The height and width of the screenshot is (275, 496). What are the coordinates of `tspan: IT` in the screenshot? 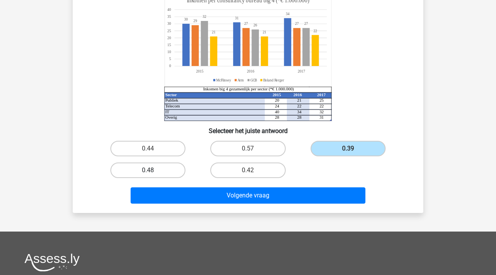 It's located at (167, 112).